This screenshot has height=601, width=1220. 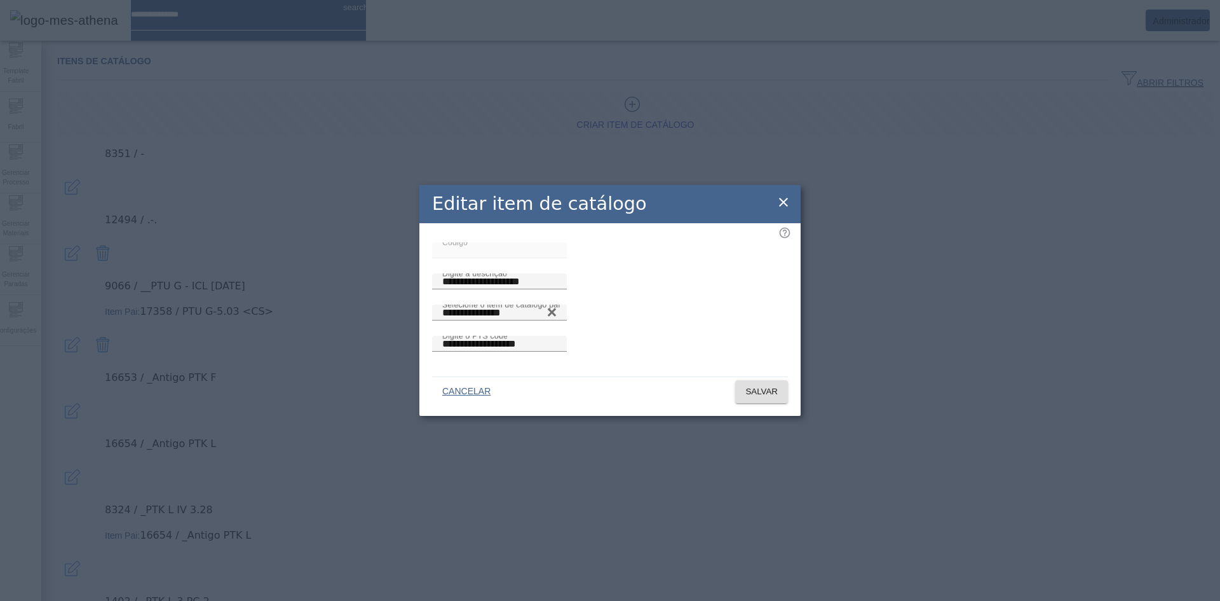 What do you see at coordinates (455, 242) in the screenshot?
I see `mat-label: Código` at bounding box center [455, 242].